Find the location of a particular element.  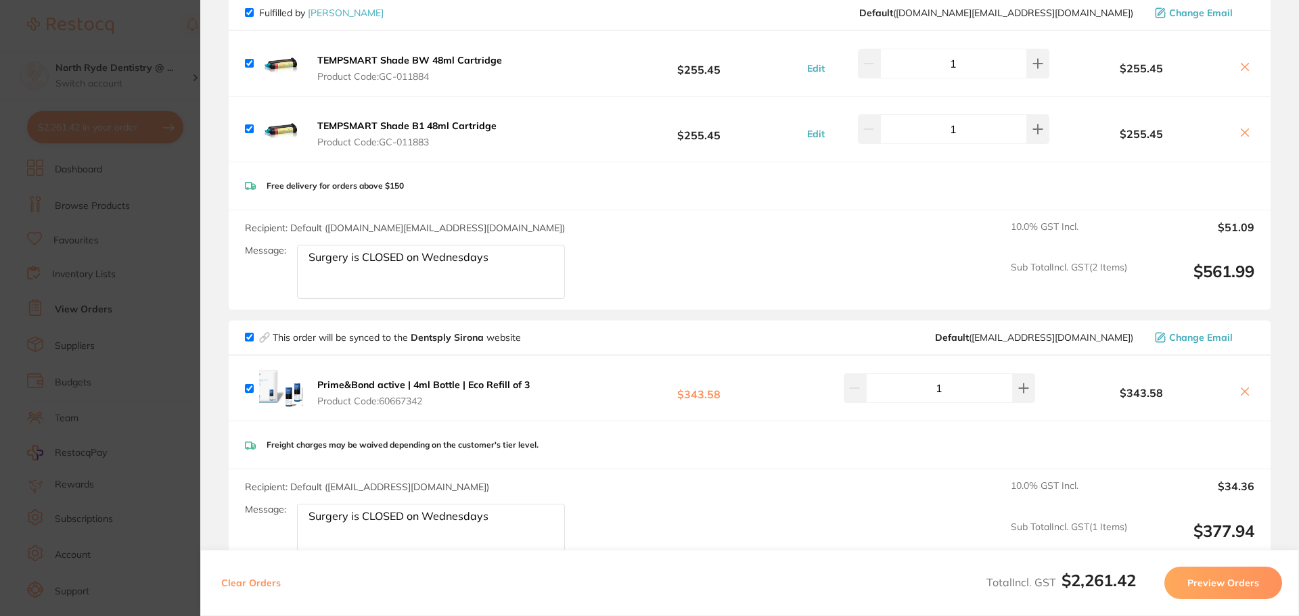

strong: Dentsply Sirona is located at coordinates (449, 338).